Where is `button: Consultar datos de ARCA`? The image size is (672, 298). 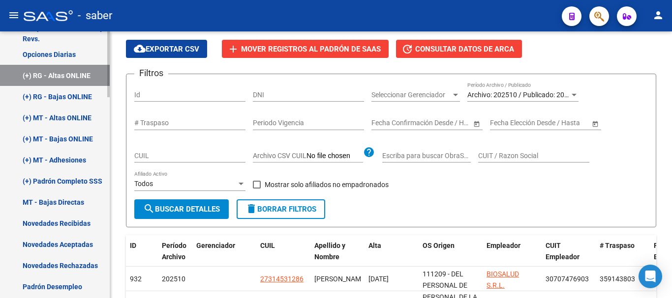 button: Consultar datos de ARCA is located at coordinates (459, 49).